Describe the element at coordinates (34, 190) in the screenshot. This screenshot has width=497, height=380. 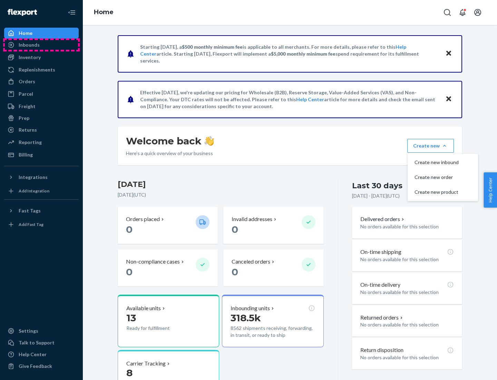
I see `div: Add Integration` at that location.